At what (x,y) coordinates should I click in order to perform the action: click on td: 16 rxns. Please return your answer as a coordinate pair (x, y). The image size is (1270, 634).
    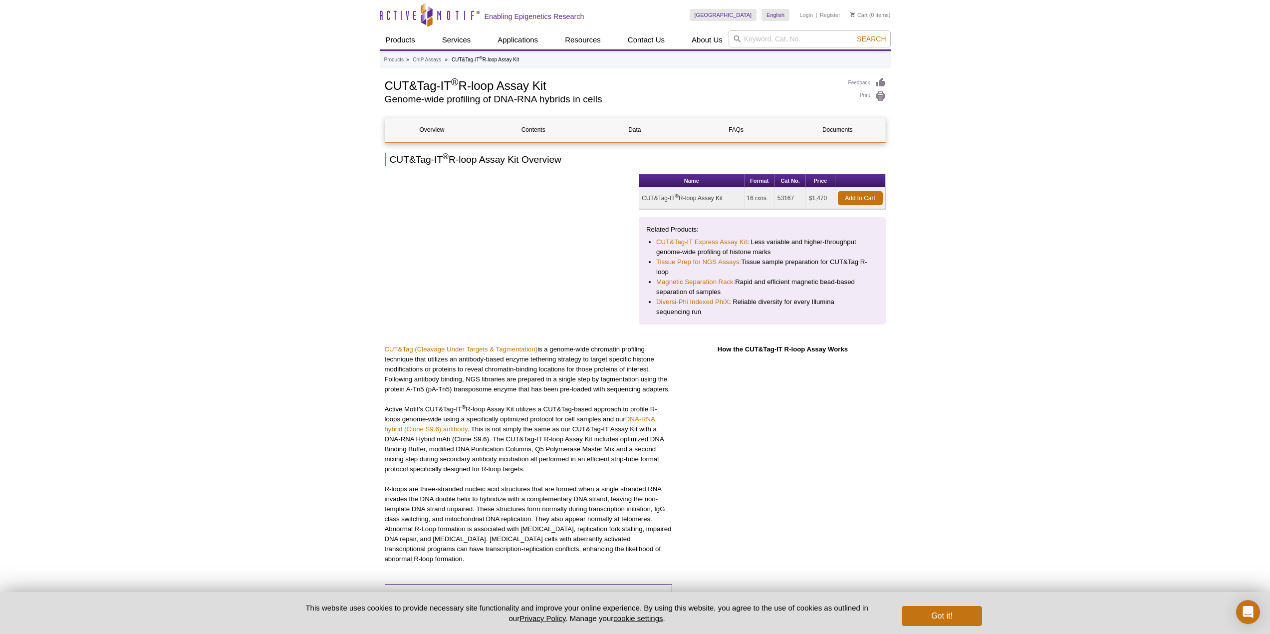
    Looking at the image, I should click on (759, 198).